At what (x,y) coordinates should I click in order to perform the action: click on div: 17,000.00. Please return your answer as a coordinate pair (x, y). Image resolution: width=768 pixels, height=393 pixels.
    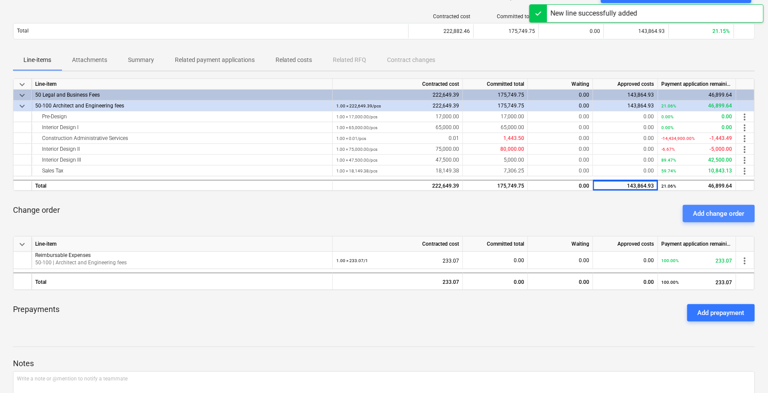
    Looking at the image, I should click on (397, 117).